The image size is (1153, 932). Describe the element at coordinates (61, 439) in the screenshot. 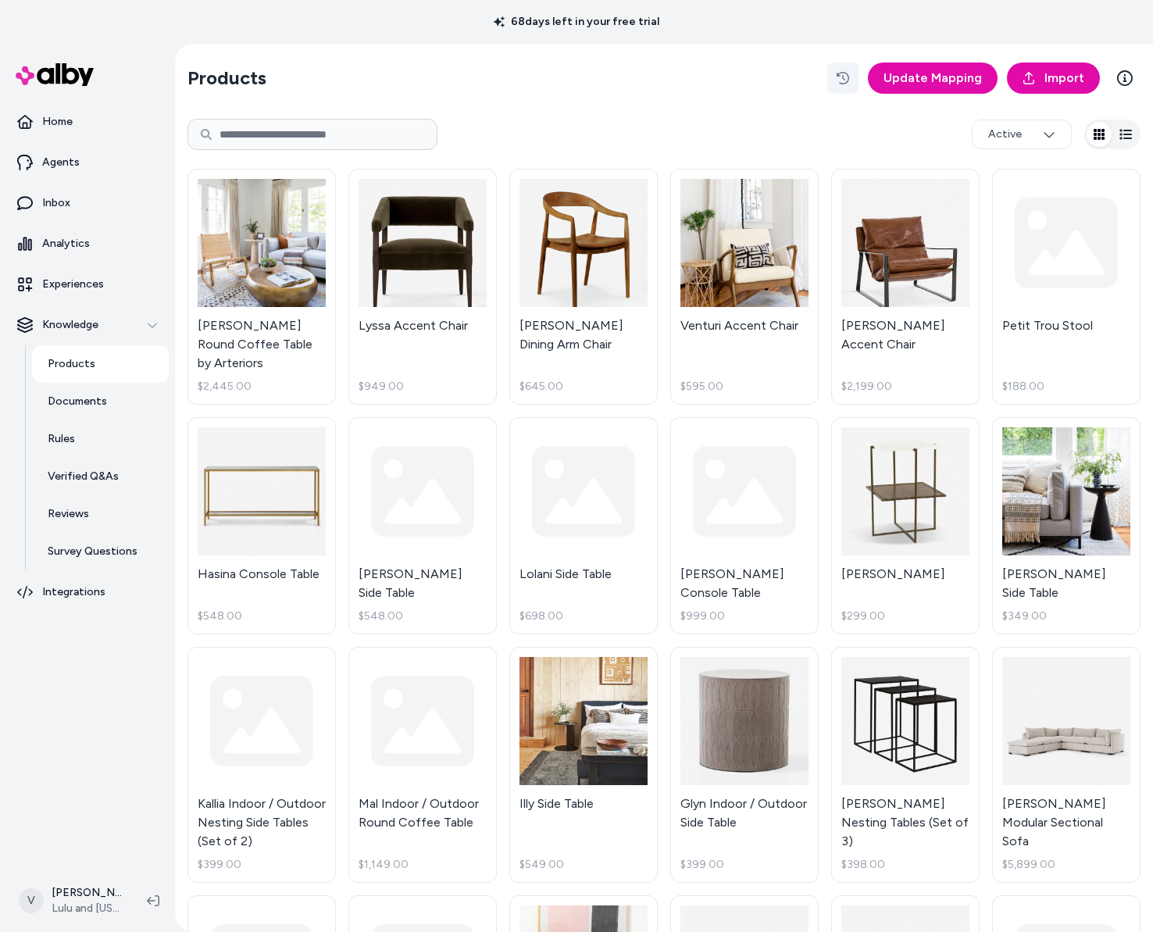

I see `p: Rules` at that location.